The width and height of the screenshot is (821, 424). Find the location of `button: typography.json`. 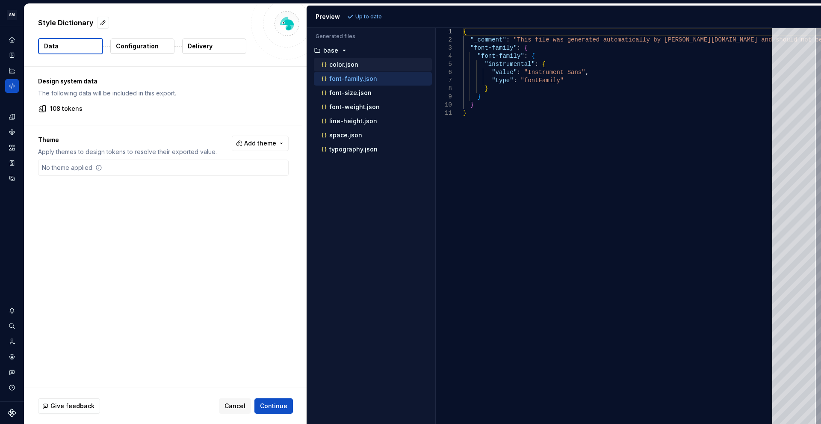

button: typography.json is located at coordinates (373, 149).